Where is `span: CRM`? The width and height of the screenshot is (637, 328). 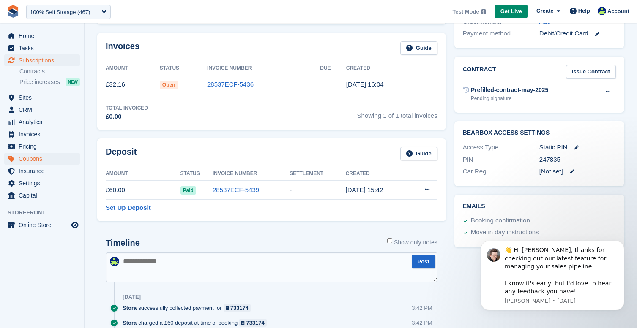
span: CRM is located at coordinates (44, 110).